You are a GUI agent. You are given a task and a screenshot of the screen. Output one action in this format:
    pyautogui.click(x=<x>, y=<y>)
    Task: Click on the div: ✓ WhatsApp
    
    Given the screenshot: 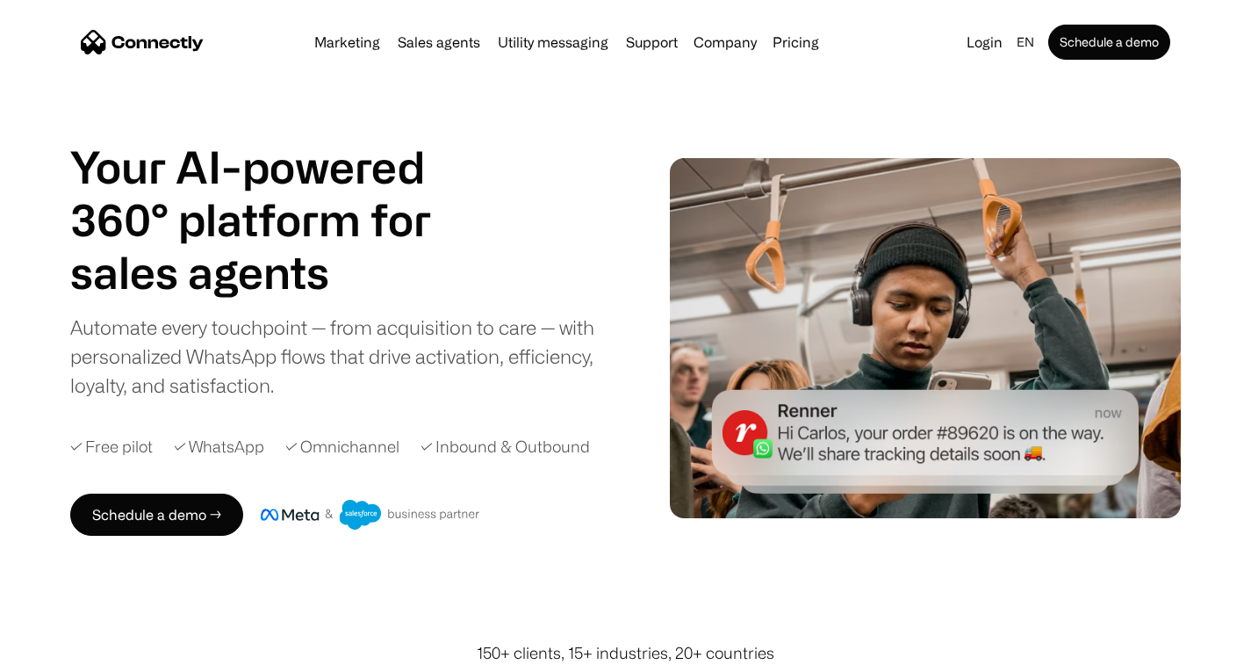 What is the action you would take?
    pyautogui.click(x=219, y=446)
    